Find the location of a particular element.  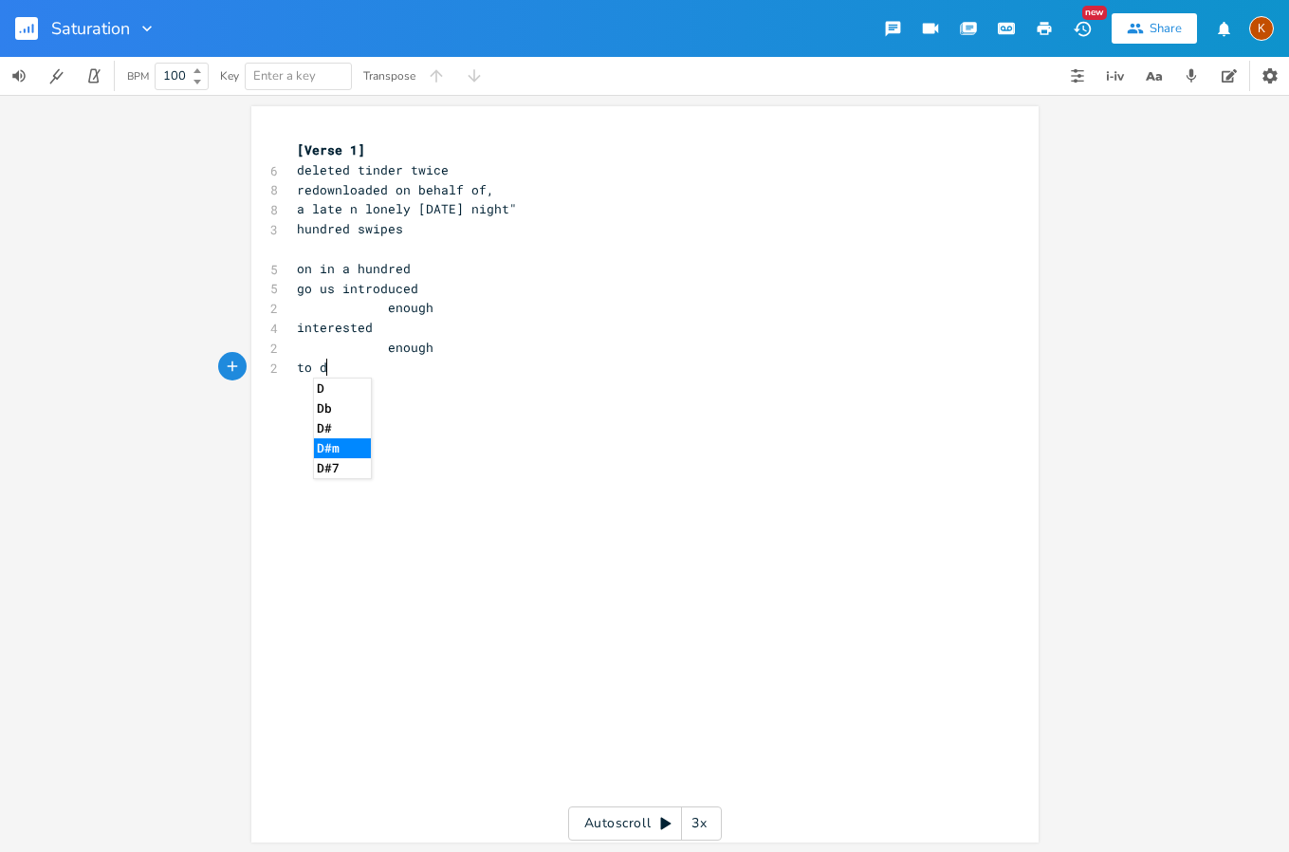

li: D#m is located at coordinates (342, 448).